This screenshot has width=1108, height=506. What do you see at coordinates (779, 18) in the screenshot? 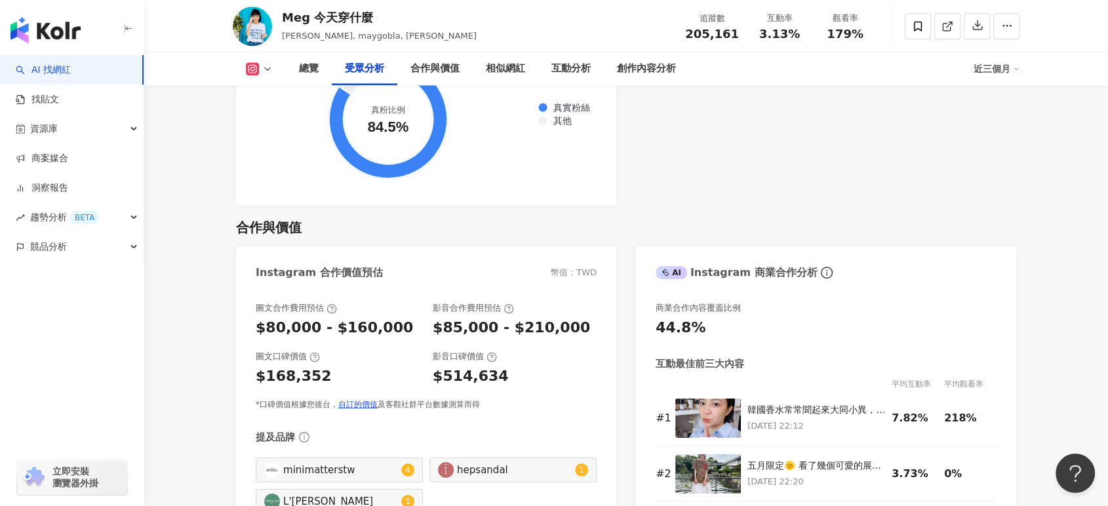
I see `div: 互動率` at bounding box center [779, 18].